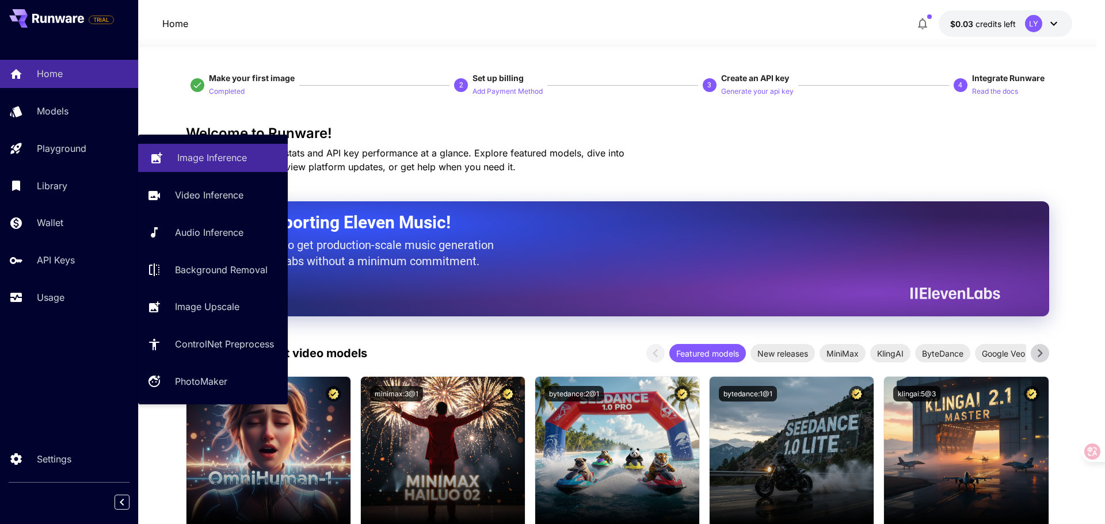  What do you see at coordinates (213, 158) in the screenshot?
I see `a: Image Inference` at bounding box center [213, 158].